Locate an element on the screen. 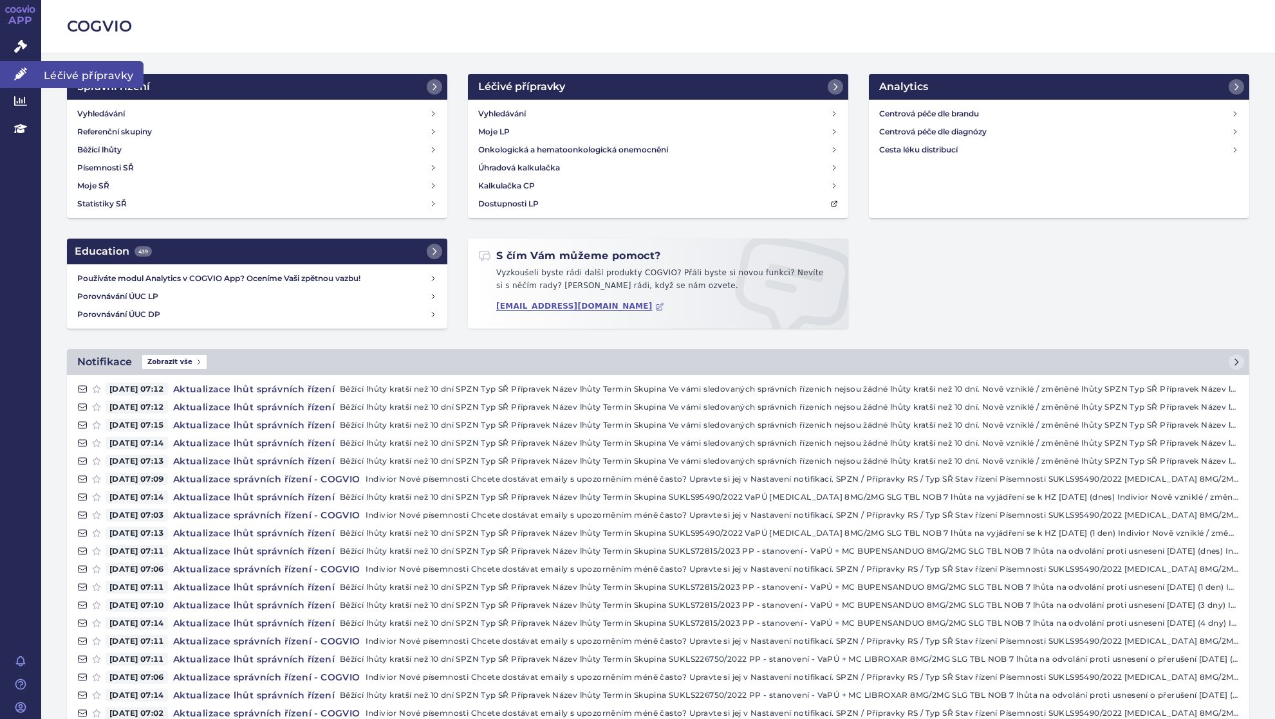 The width and height of the screenshot is (1275, 719). h2: Education is located at coordinates (113, 252).